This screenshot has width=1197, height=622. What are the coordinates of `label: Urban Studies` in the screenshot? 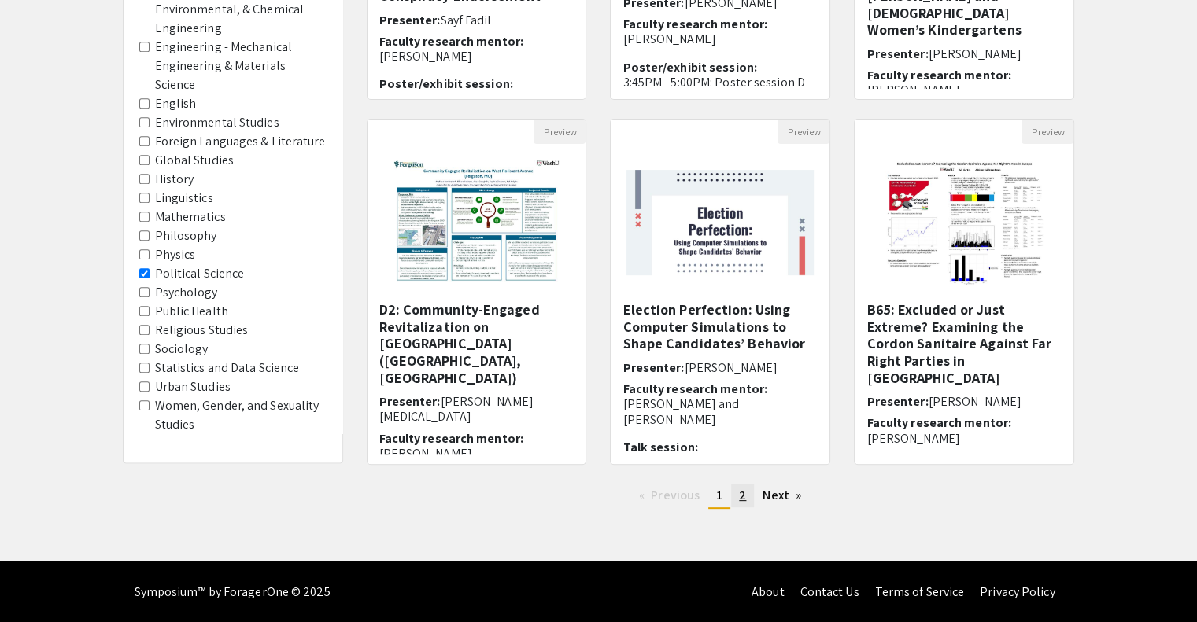 It's located at (193, 387).